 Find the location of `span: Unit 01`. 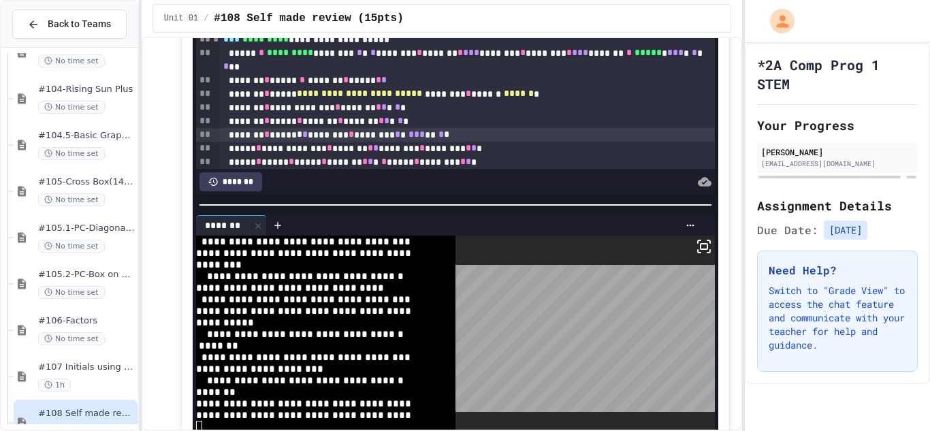

span: Unit 01 is located at coordinates (181, 18).